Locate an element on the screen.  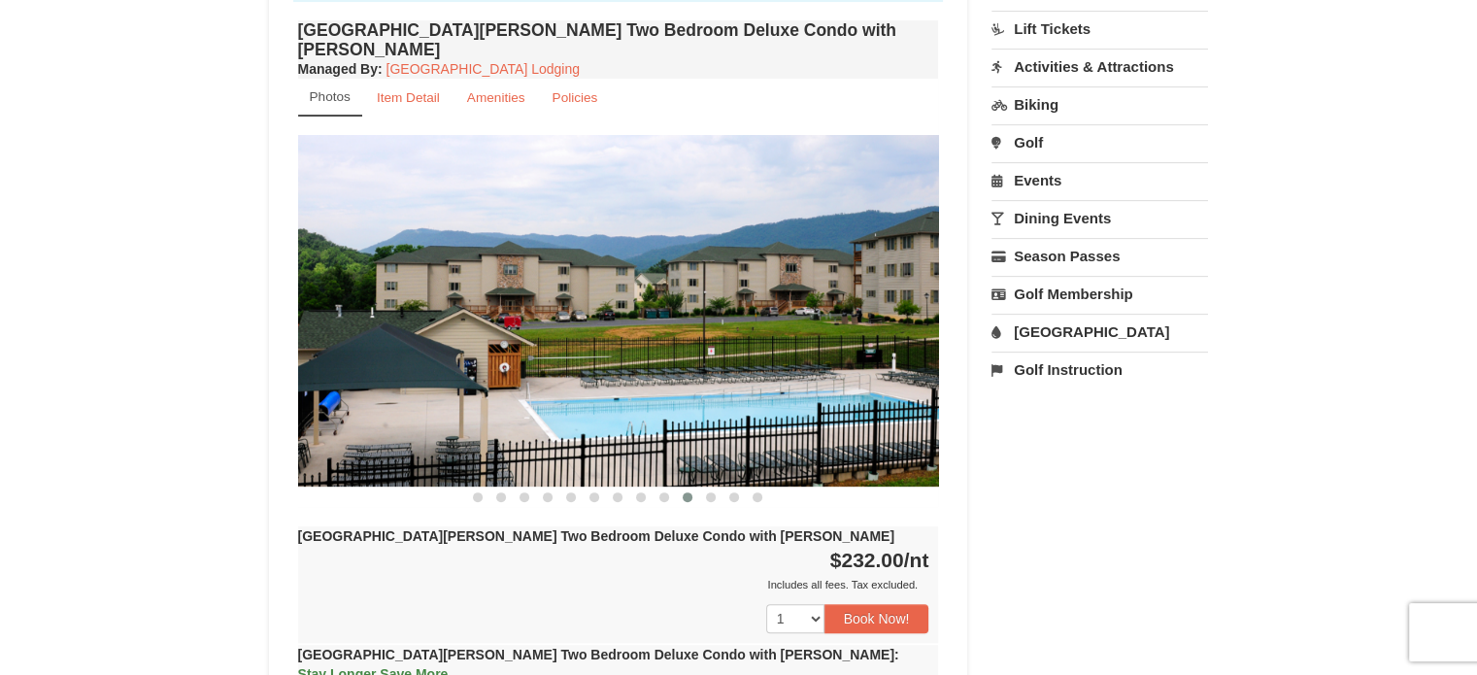
button: Book Now! is located at coordinates (877, 619).